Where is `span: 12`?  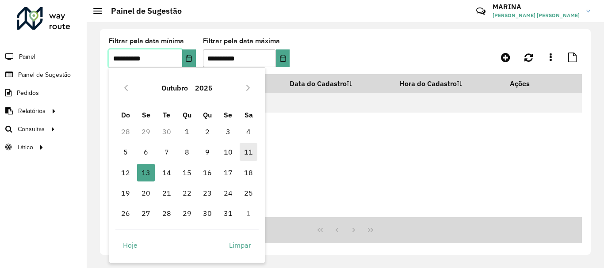 span: 12 is located at coordinates (126, 173).